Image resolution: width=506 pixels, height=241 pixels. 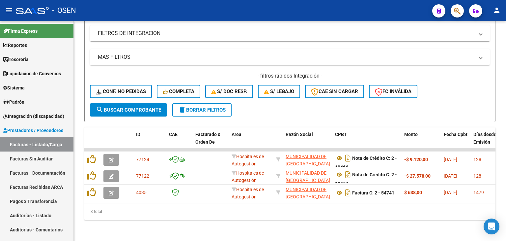 I want to click on span: Integración (discapacidad), so click(x=34, y=116).